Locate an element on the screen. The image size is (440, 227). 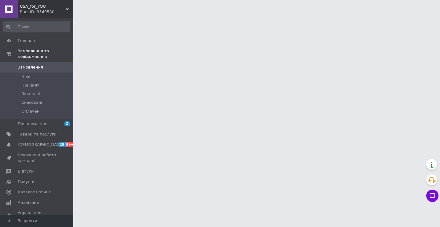
span: Головна is located at coordinates (26, 41).